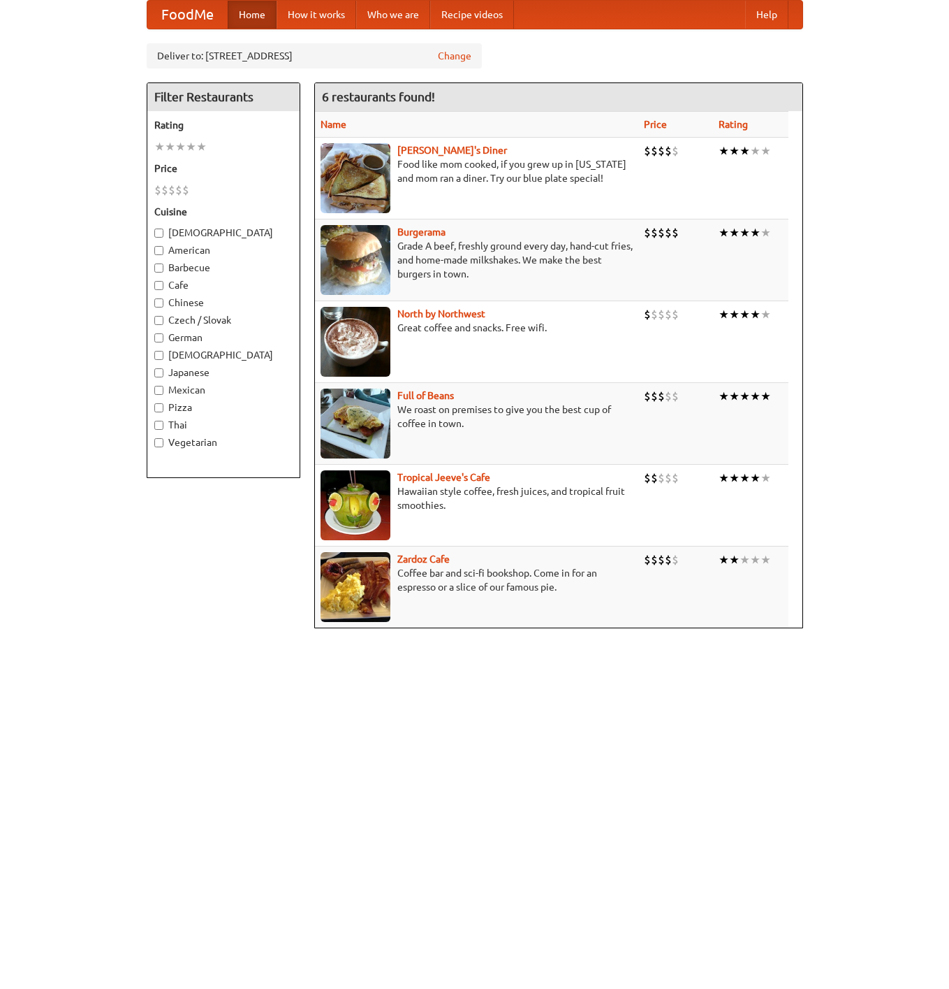  What do you see at coordinates (159, 425) in the screenshot?
I see `input: Thai` at bounding box center [159, 425].